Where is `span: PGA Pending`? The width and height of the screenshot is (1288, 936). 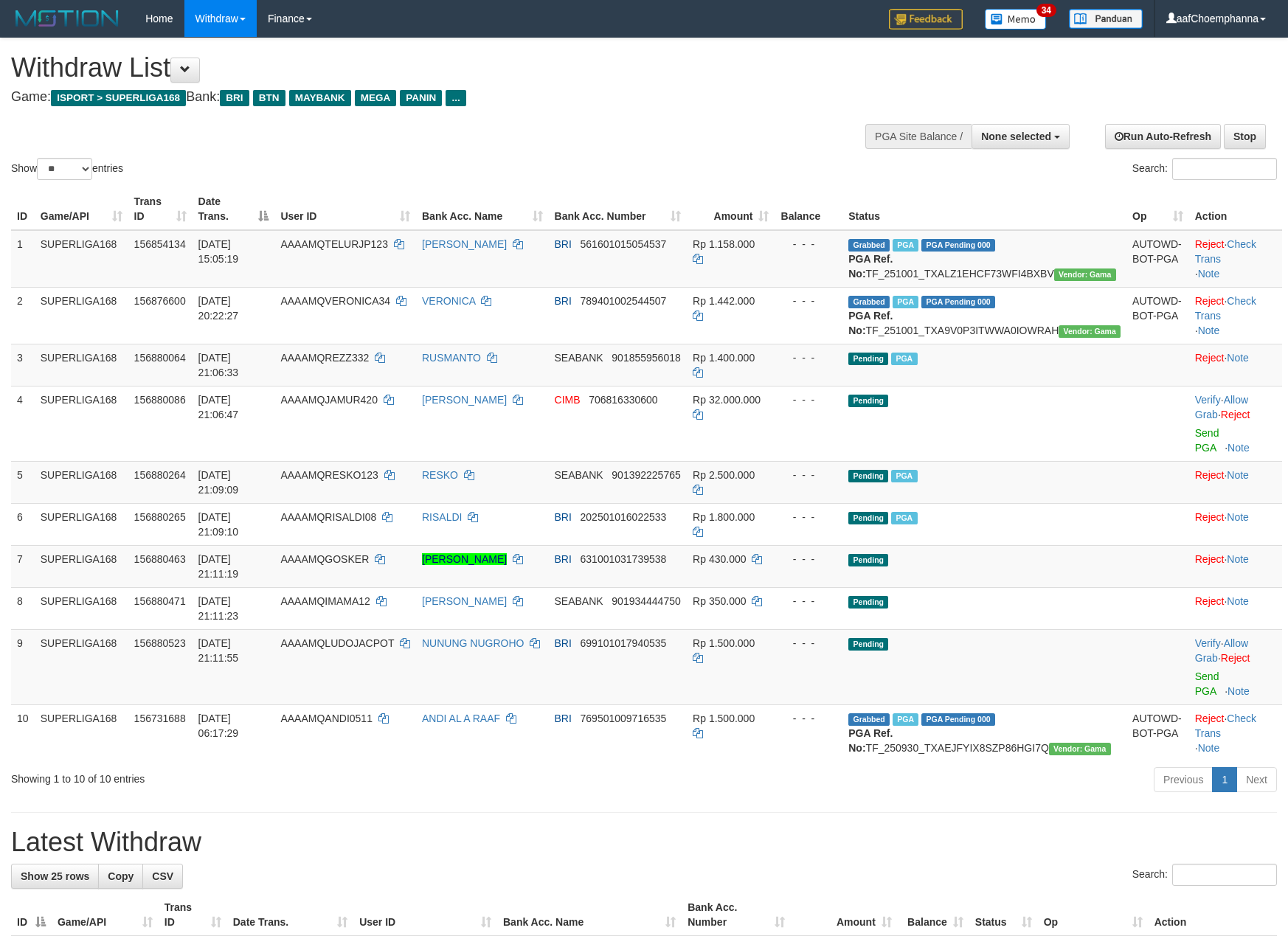 span: PGA Pending is located at coordinates (958, 302).